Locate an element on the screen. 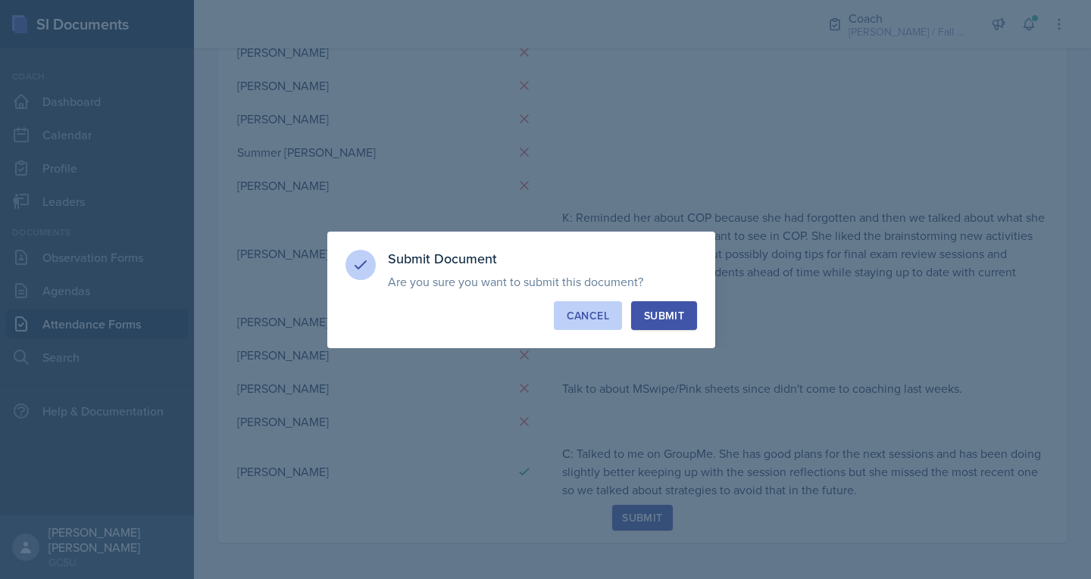 This screenshot has height=579, width=1091. button: Submit is located at coordinates (663, 316).